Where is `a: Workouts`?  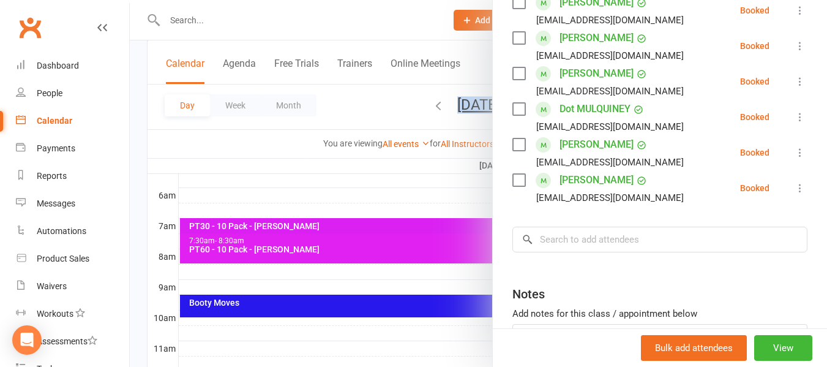 a: Workouts is located at coordinates (72, 313).